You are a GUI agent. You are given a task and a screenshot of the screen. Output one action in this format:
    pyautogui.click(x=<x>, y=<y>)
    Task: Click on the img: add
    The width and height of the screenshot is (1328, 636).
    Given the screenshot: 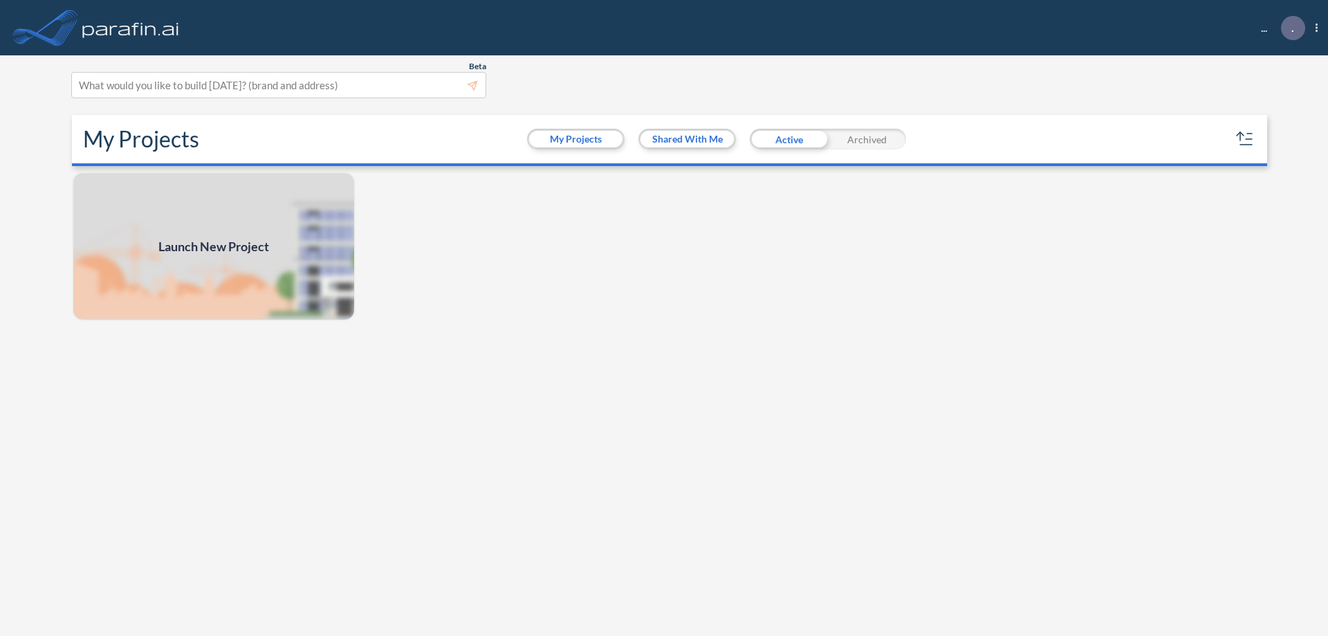 What is the action you would take?
    pyautogui.click(x=214, y=246)
    